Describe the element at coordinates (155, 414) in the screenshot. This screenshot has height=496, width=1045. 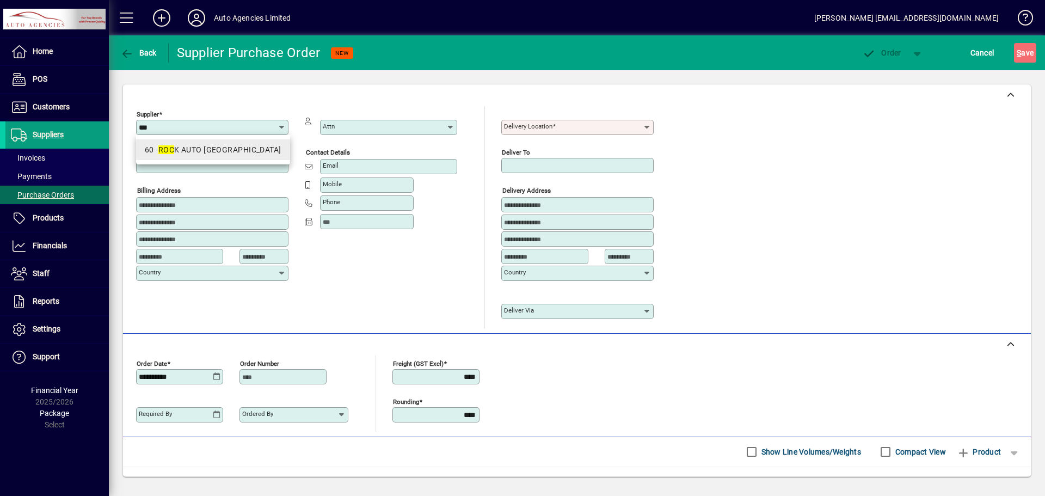
I see `mat-label: Required by` at that location.